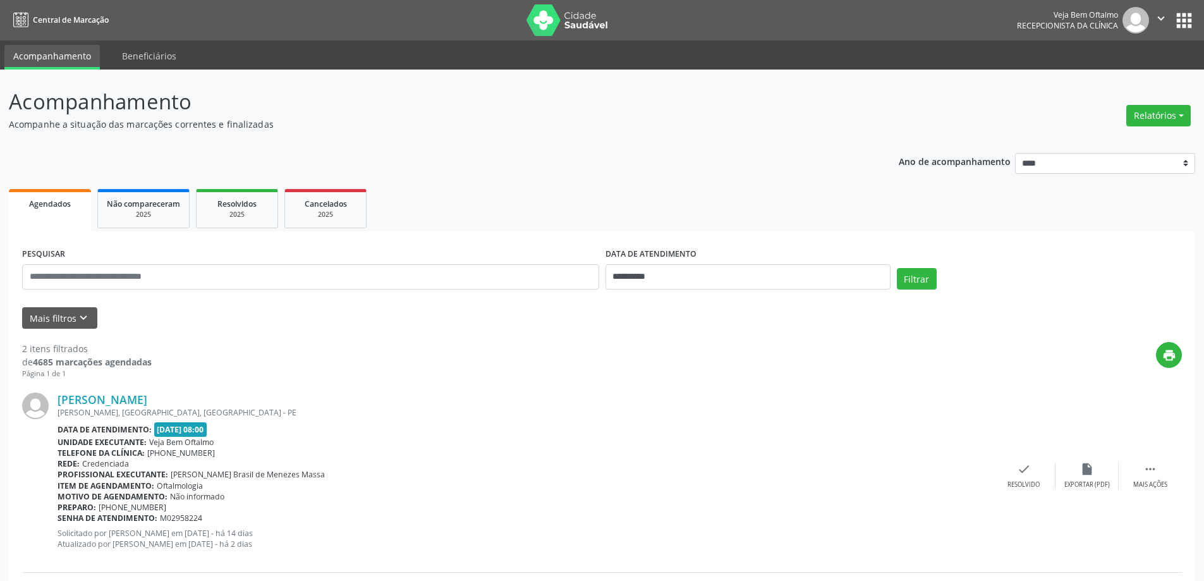 The image size is (1204, 581). What do you see at coordinates (59, 20) in the screenshot?
I see `a: Central de Marcação` at bounding box center [59, 20].